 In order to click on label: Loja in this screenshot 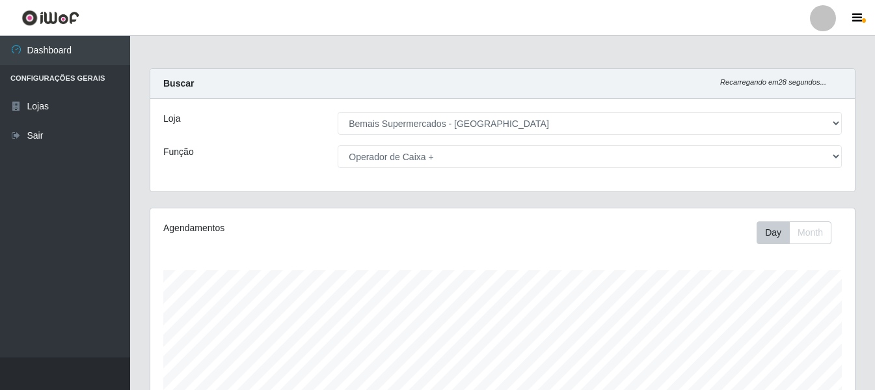, I will do `click(172, 118)`.